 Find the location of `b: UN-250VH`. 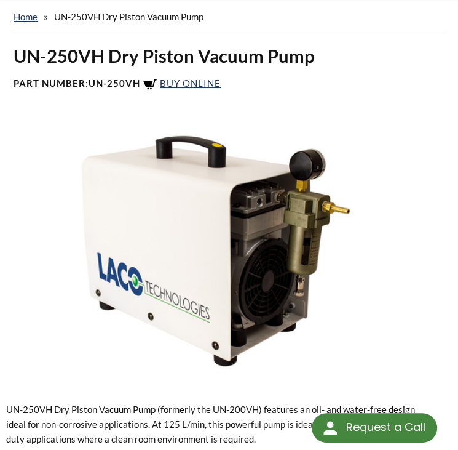

b: UN-250VH is located at coordinates (114, 83).